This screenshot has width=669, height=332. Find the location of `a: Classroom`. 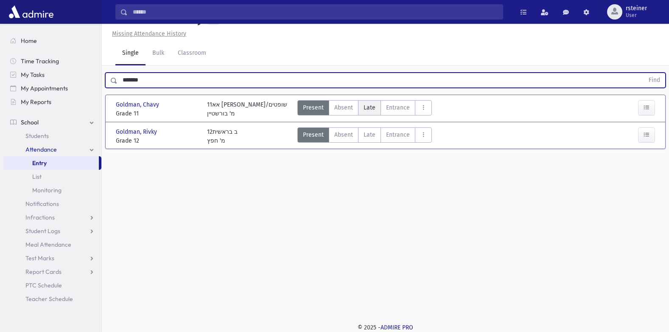

a: Classroom is located at coordinates (192, 53).